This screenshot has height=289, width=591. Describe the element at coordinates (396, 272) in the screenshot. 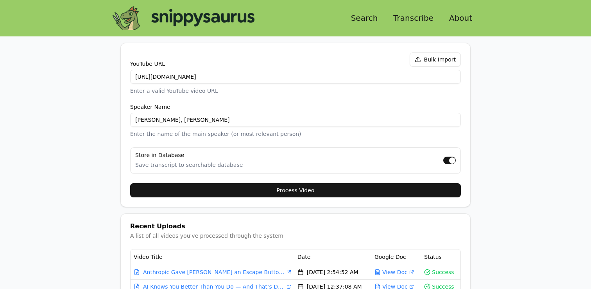

I see `a: View Doc` at that location.